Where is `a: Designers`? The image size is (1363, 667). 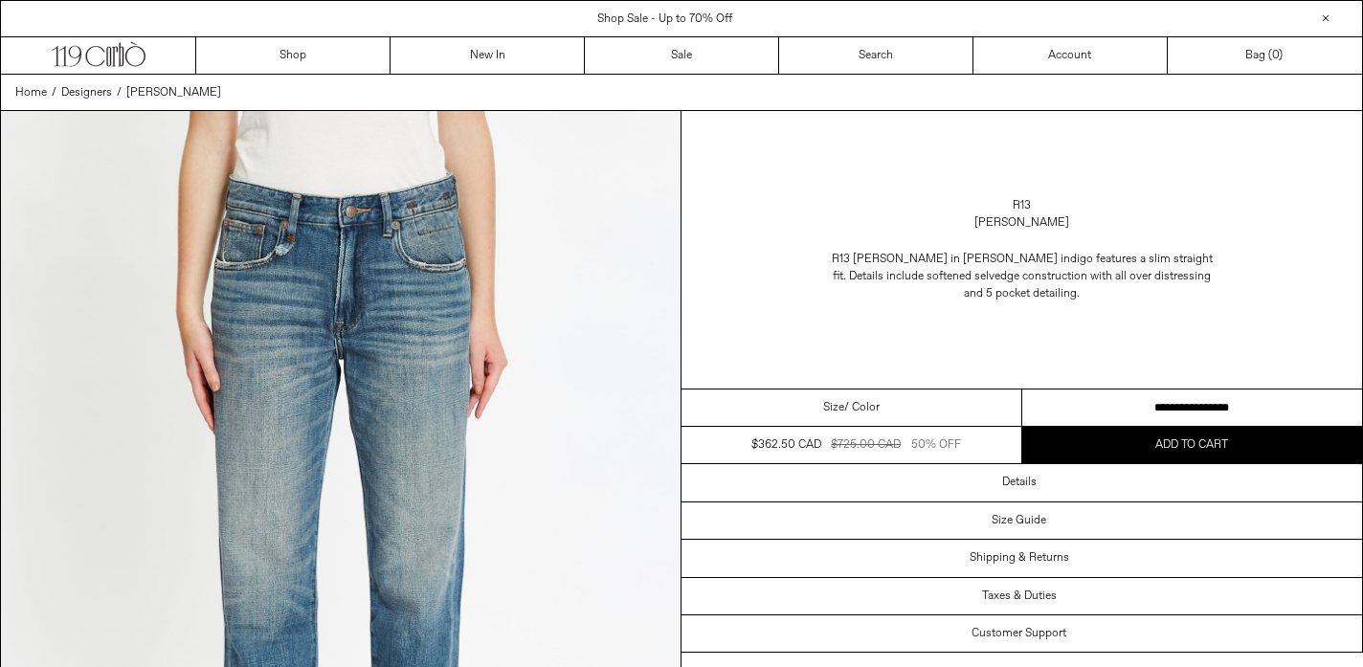
a: Designers is located at coordinates (86, 93).